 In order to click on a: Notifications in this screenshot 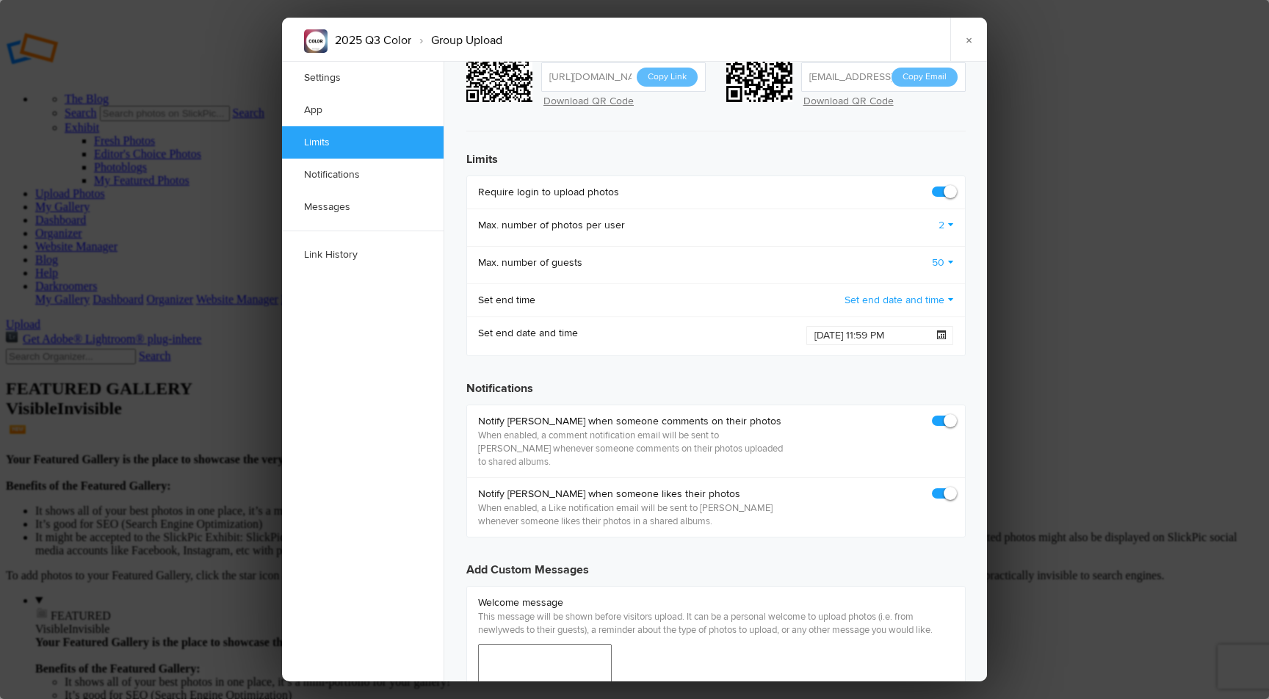, I will do `click(363, 175)`.